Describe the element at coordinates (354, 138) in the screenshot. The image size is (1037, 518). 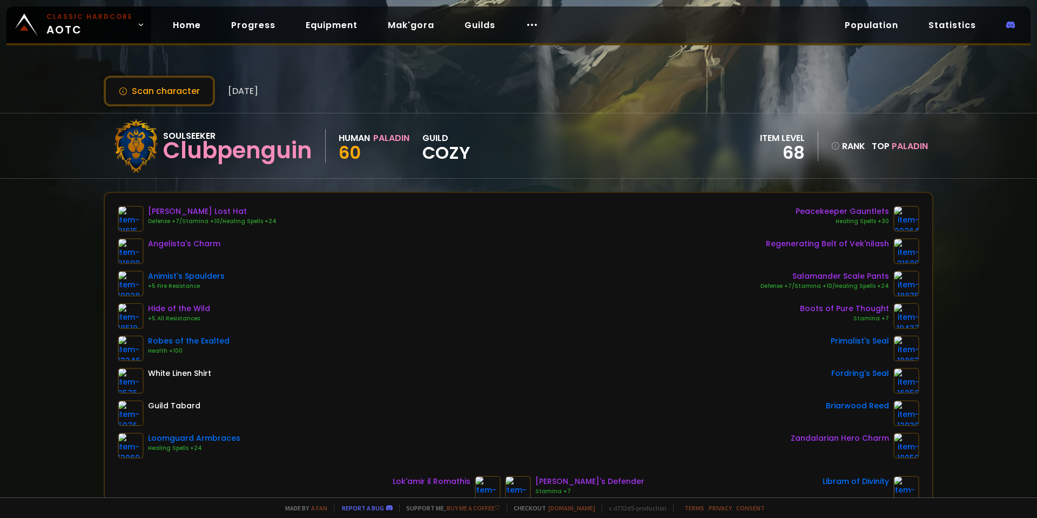
I see `div: Human` at that location.